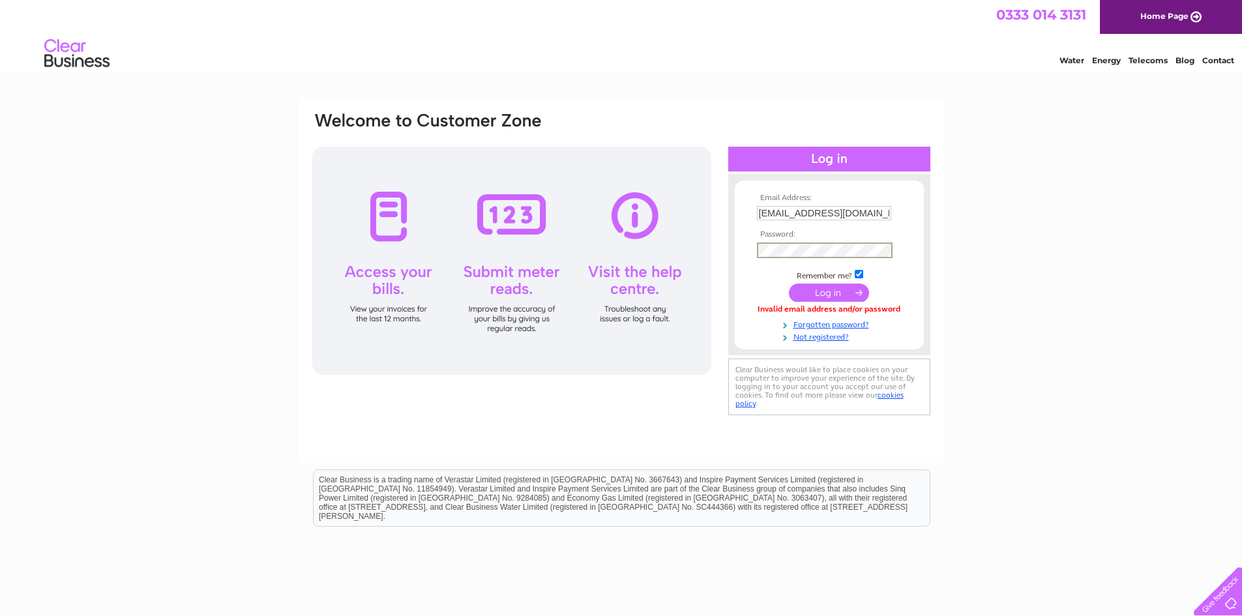  What do you see at coordinates (1041, 14) in the screenshot?
I see `span: 0333 014 3131` at bounding box center [1041, 14].